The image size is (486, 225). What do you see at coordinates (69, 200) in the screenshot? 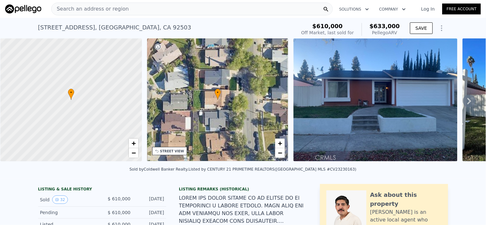
I see `div: Sold` at bounding box center [69, 200].